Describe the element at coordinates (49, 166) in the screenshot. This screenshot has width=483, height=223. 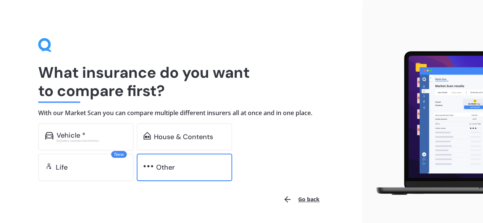
I see `img: life.f720d6a2d7cdcd3ad642.svg` at that location.